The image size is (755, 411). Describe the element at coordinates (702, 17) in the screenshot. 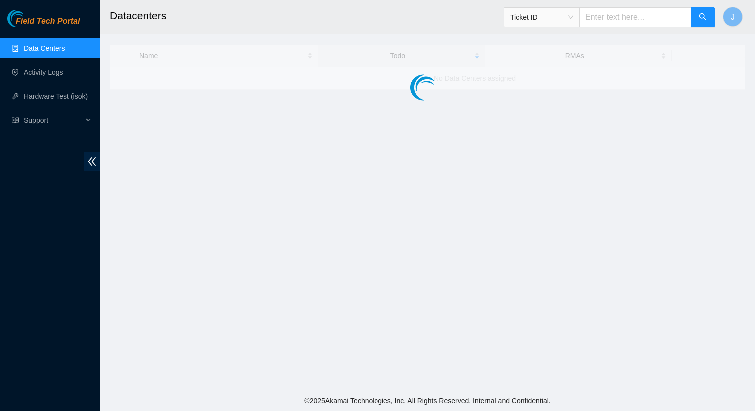

I see `button: search` at that location.